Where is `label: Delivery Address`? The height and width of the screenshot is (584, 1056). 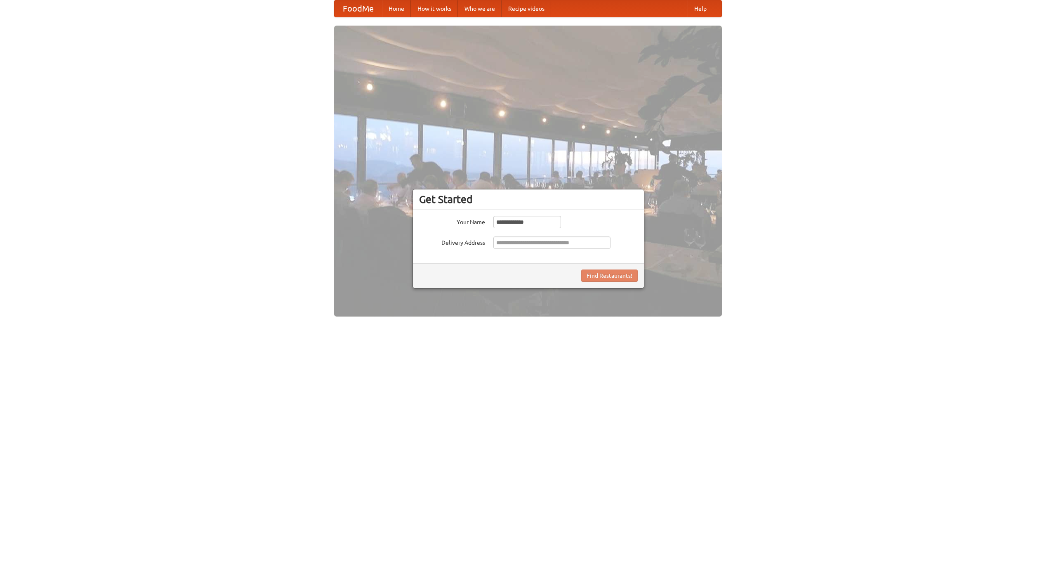 label: Delivery Address is located at coordinates (452, 241).